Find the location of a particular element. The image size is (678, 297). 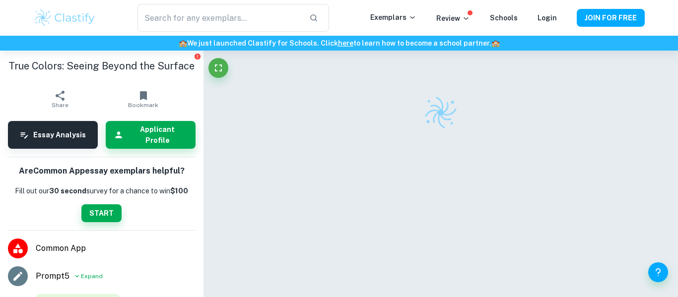

strong: $100 is located at coordinates (179, 191).